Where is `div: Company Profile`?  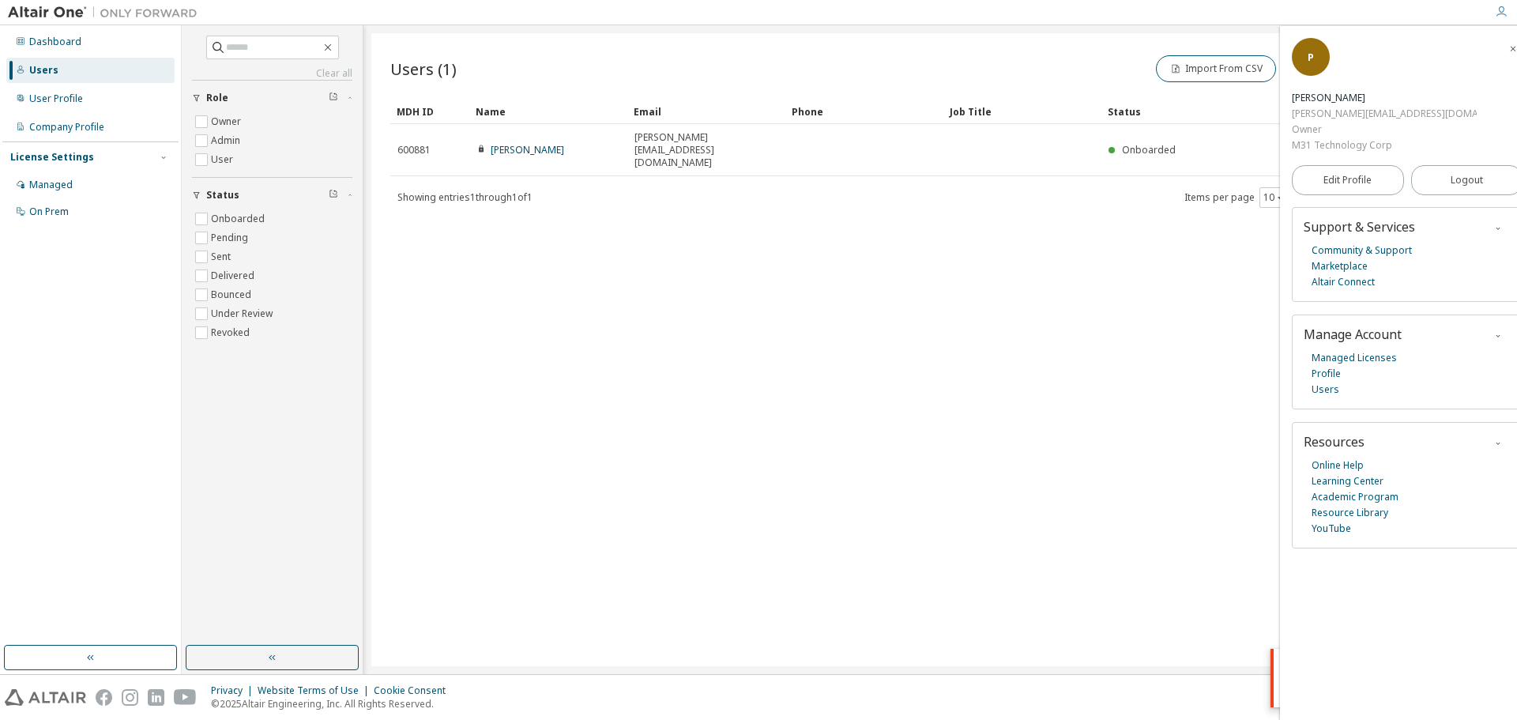
div: Company Profile is located at coordinates (66, 127).